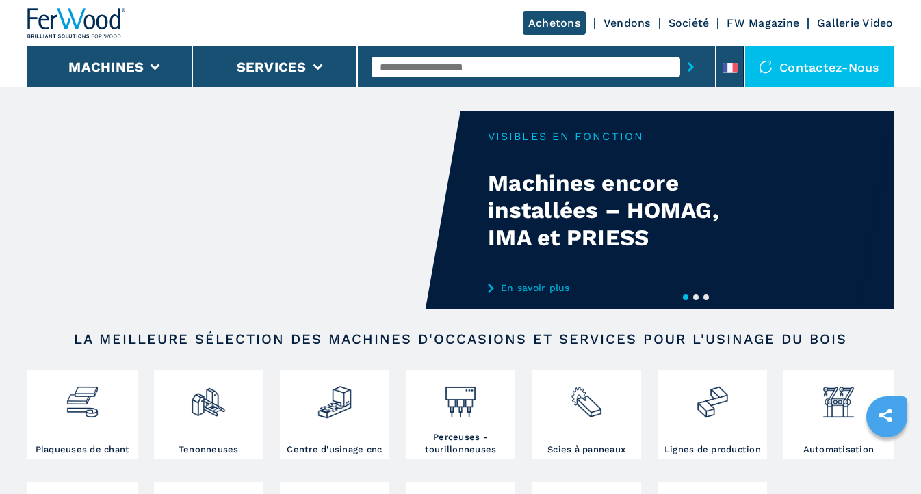  Describe the element at coordinates (626, 23) in the screenshot. I see `a: Vendons` at that location.